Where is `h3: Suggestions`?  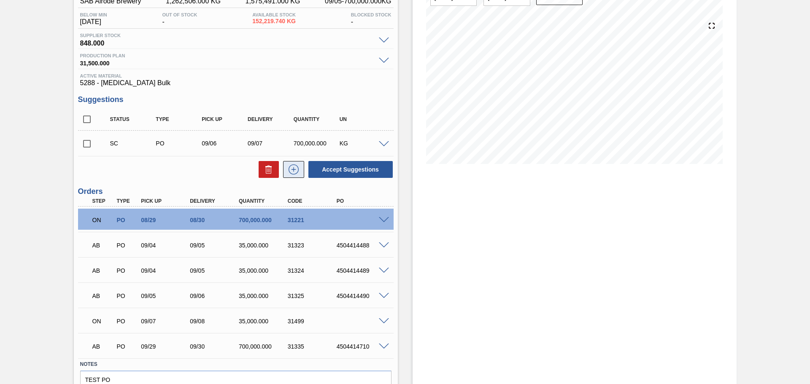
h3: Suggestions is located at coordinates (236, 100).